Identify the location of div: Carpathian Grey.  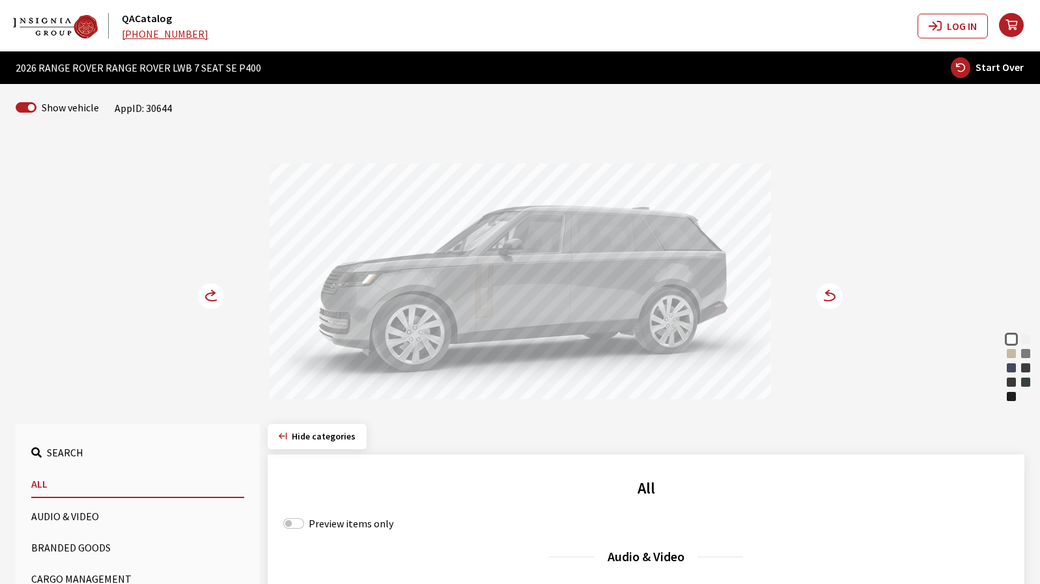
(1011, 382).